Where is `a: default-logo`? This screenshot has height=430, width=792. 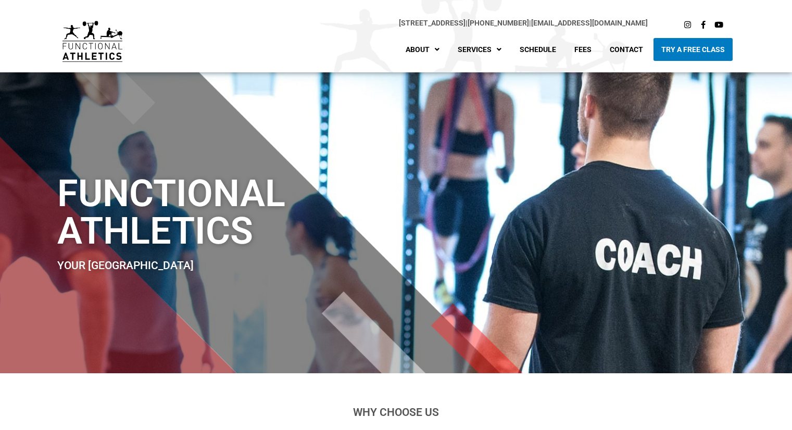 a: default-logo is located at coordinates (92, 41).